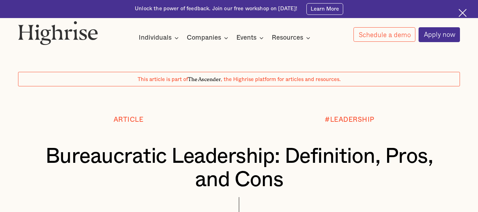 The height and width of the screenshot is (212, 478). What do you see at coordinates (128, 120) in the screenshot?
I see `div: Article` at bounding box center [128, 120].